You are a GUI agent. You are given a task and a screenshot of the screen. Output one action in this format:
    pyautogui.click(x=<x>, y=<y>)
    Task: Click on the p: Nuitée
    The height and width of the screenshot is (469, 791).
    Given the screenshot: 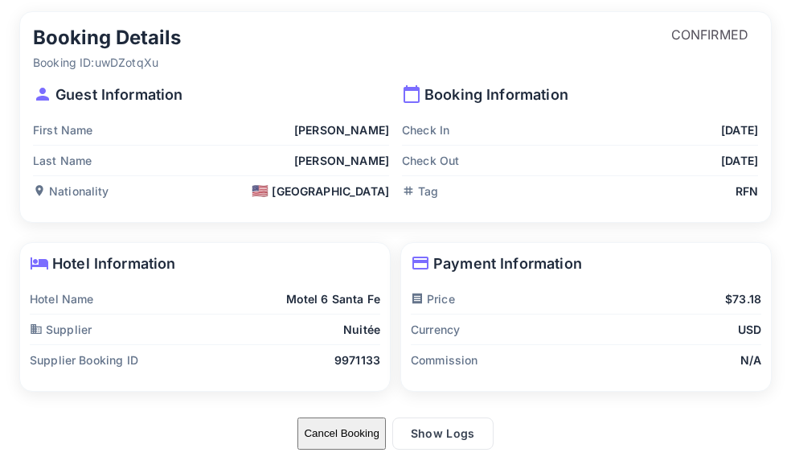 What is the action you would take?
    pyautogui.click(x=362, y=329)
    